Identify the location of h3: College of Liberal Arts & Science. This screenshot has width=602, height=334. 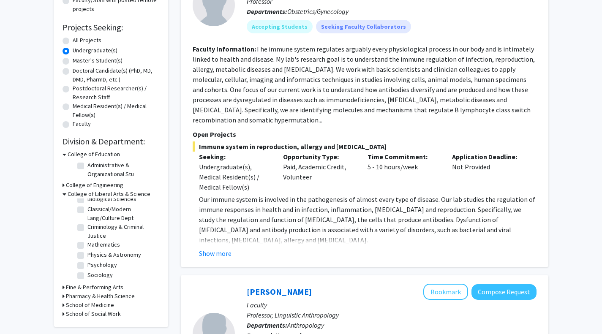
(109, 194).